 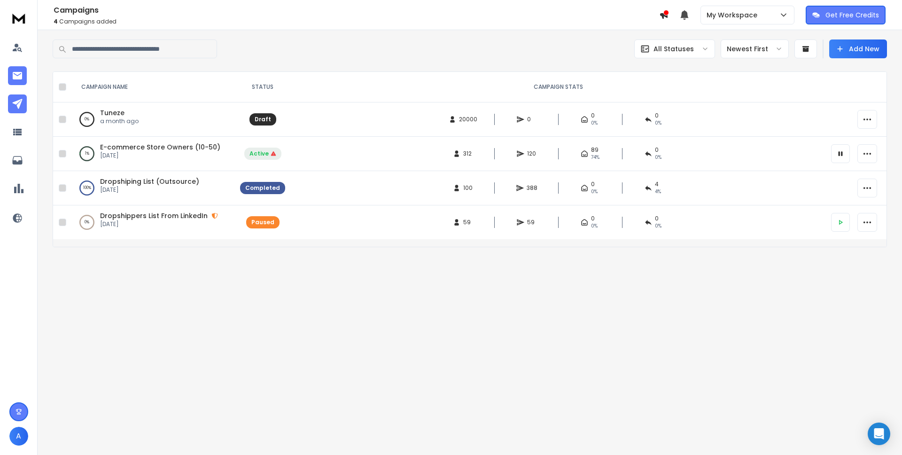 What do you see at coordinates (119, 121) in the screenshot?
I see `p: a month ago` at bounding box center [119, 121].